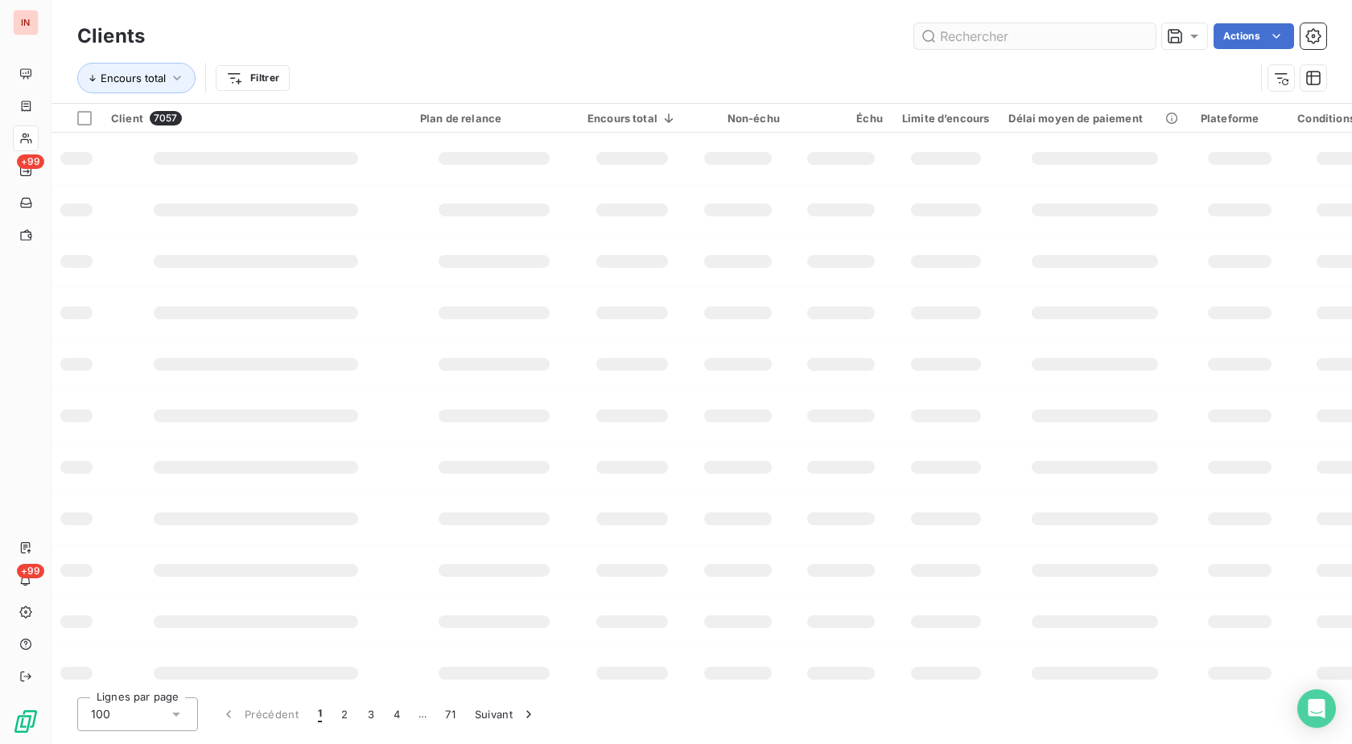 This screenshot has height=744, width=1352. I want to click on button: Suivant, so click(505, 714).